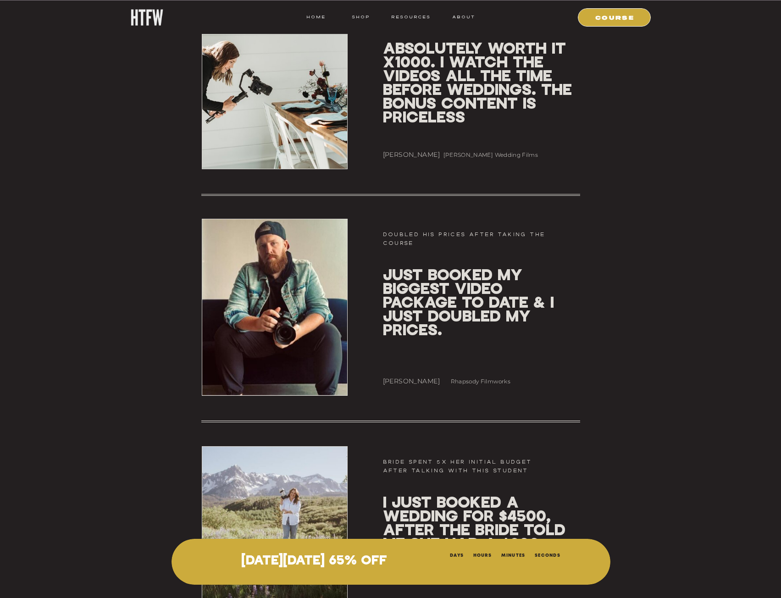  Describe the element at coordinates (409, 17) in the screenshot. I see `a: resources` at that location.